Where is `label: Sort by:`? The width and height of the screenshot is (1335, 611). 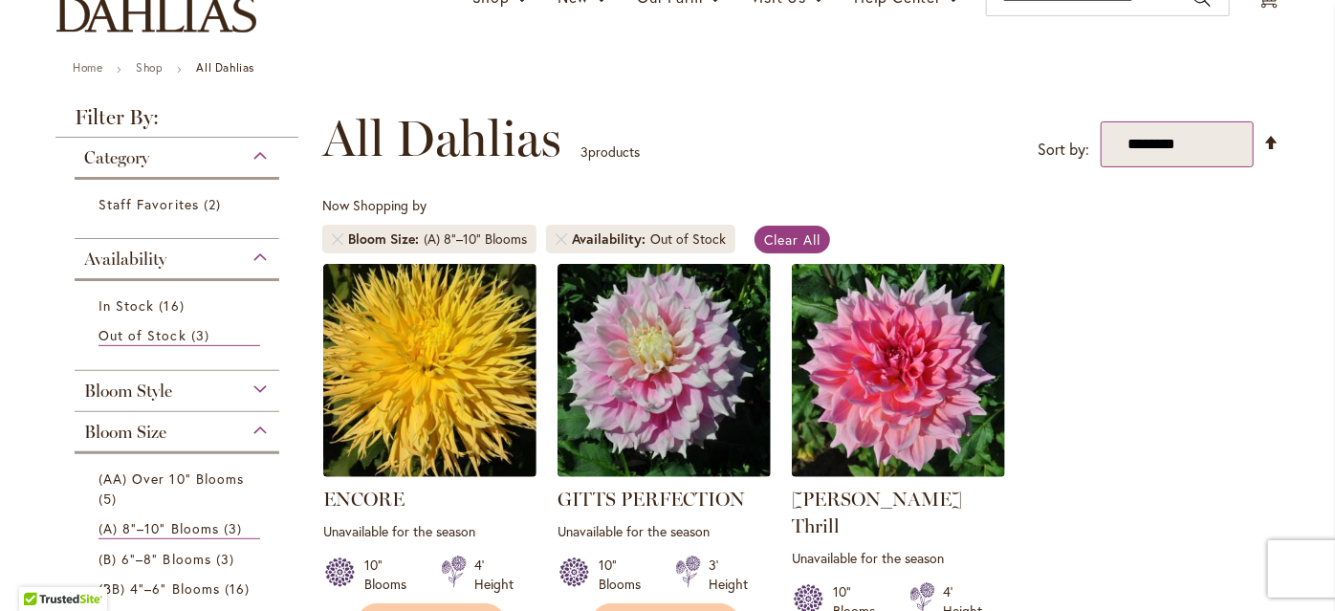 label: Sort by: is located at coordinates (1063, 149).